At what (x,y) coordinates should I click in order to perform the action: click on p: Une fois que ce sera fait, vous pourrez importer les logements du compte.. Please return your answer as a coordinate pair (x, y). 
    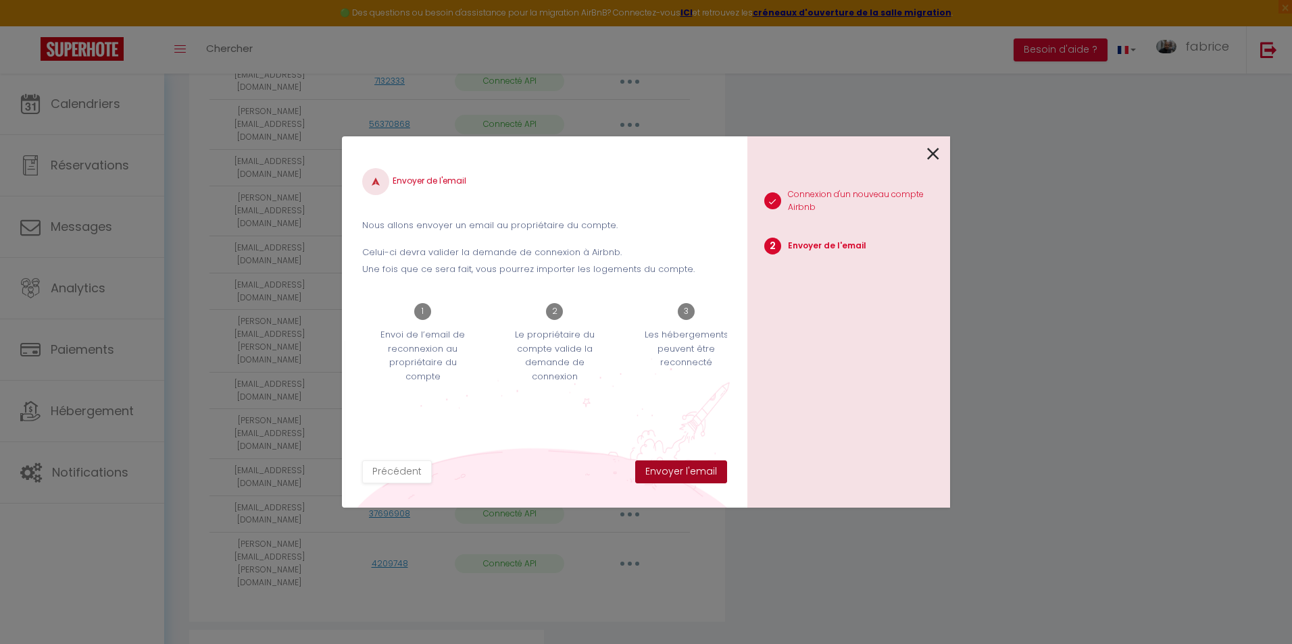
    Looking at the image, I should click on (544, 270).